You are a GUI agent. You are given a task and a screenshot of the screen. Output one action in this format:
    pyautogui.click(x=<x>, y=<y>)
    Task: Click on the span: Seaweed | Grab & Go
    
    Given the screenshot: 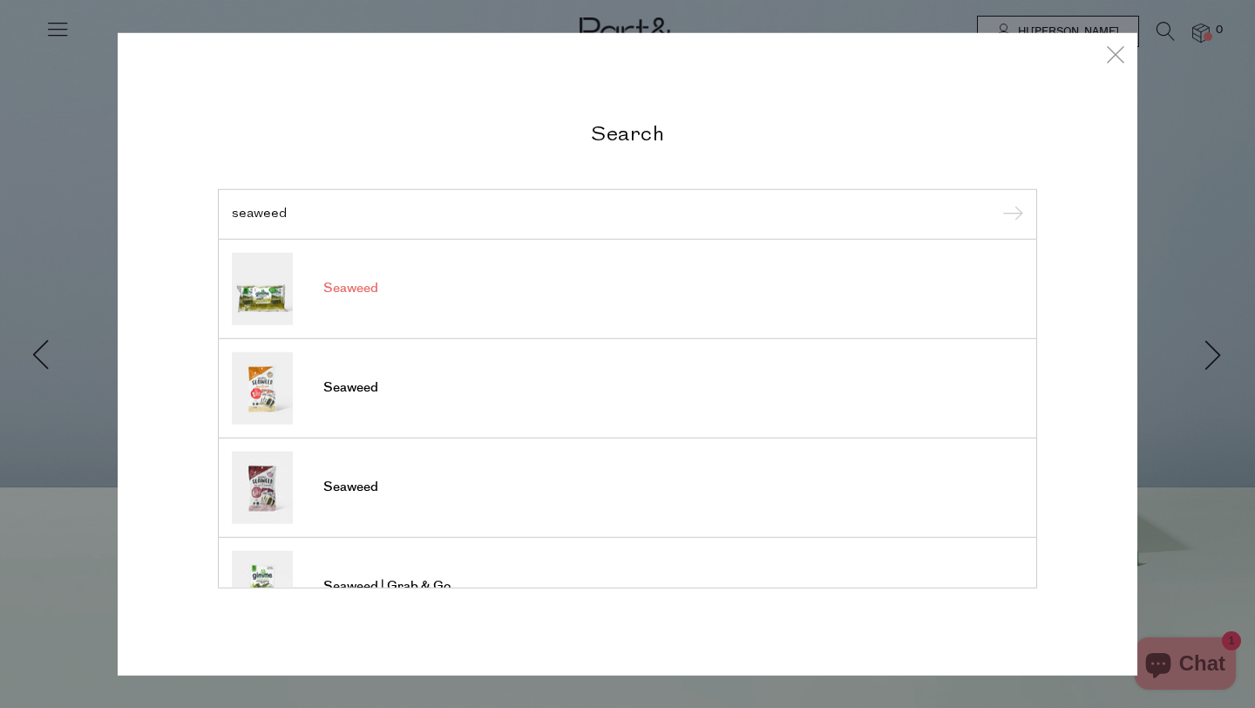 What is the action you would take?
    pyautogui.click(x=387, y=586)
    